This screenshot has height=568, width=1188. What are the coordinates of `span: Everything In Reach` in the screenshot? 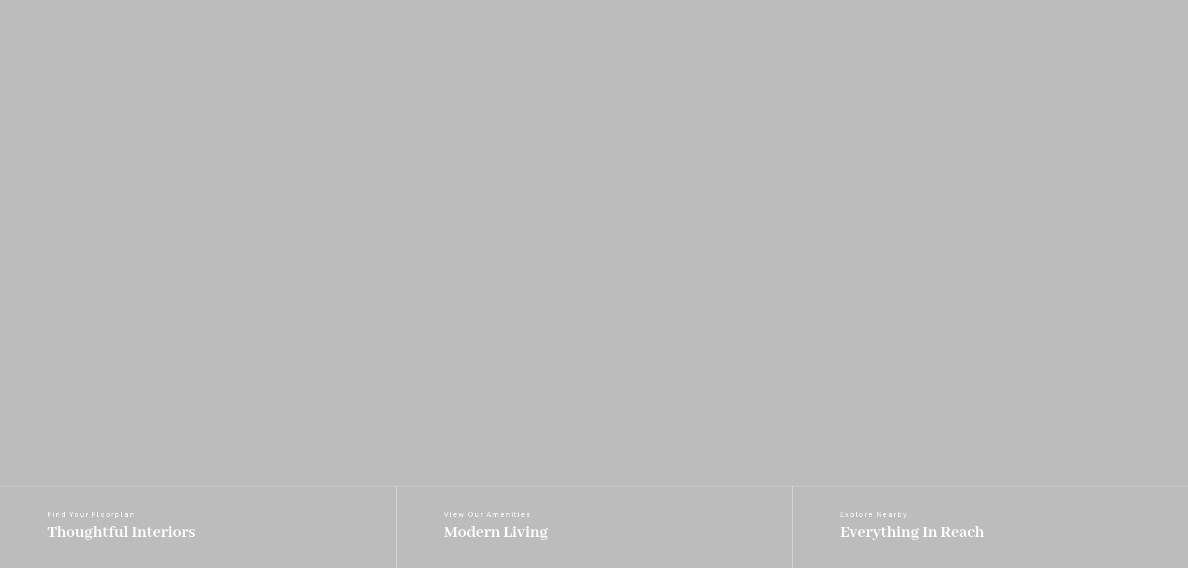 It's located at (912, 533).